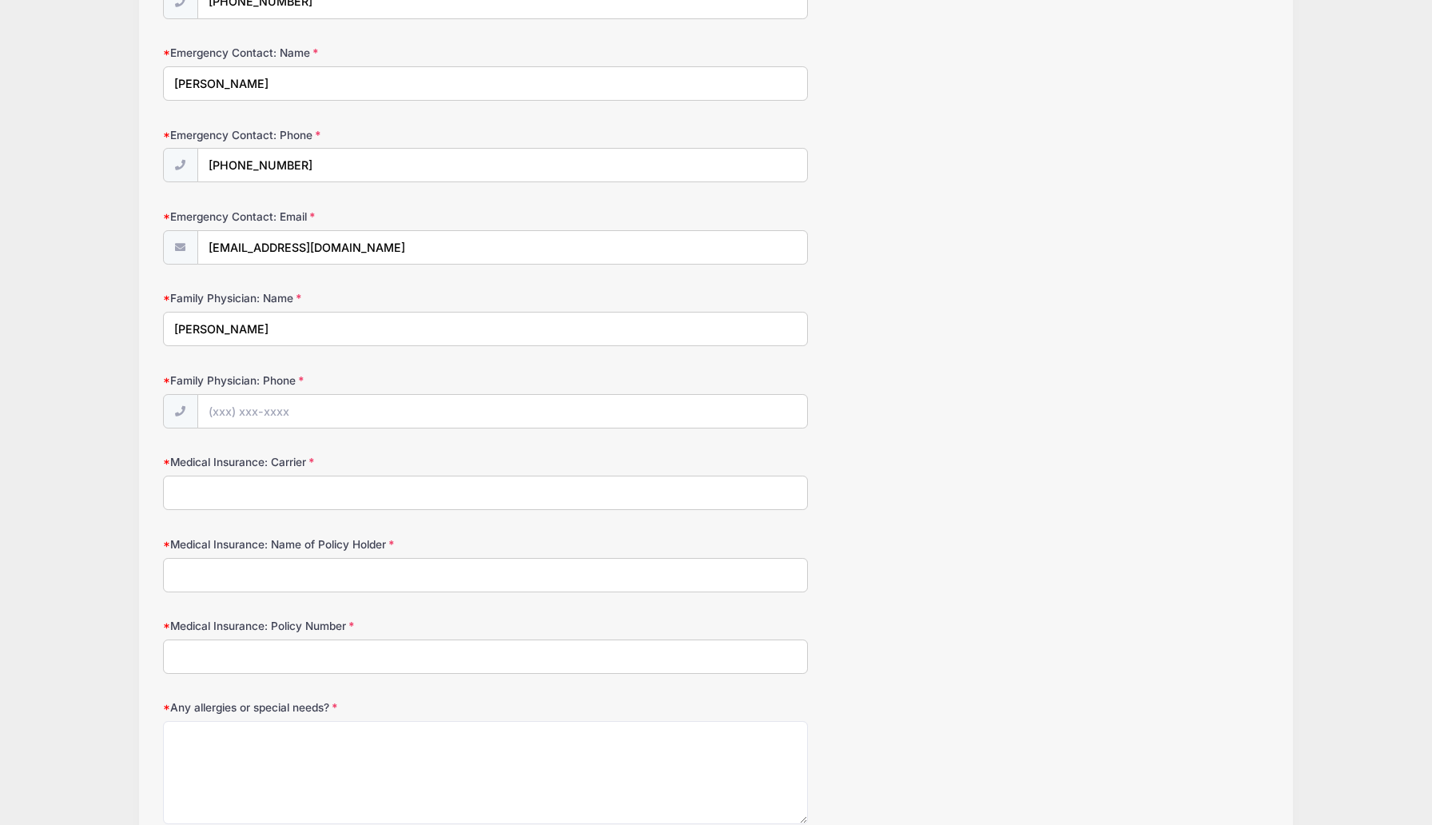 The image size is (1432, 825). Describe the element at coordinates (348, 217) in the screenshot. I see `label: Emergency Contact: Email` at that location.